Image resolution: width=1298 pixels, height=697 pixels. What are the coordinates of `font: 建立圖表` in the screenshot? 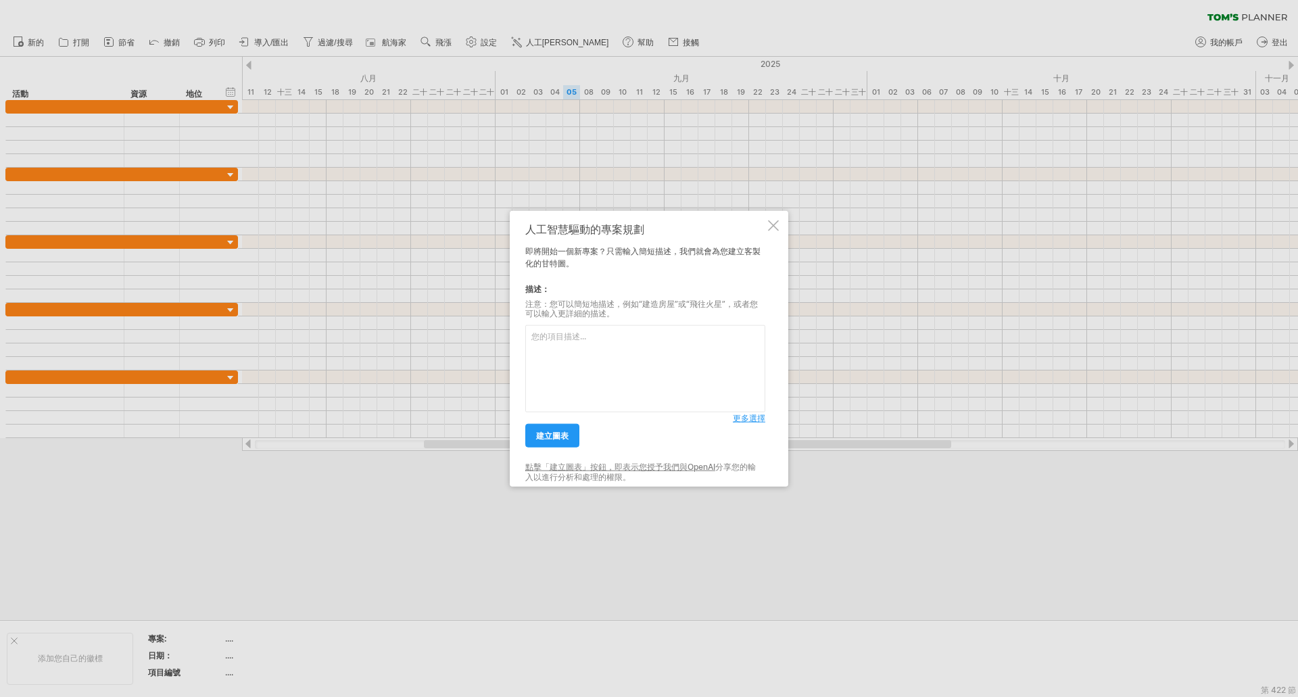 It's located at (552, 435).